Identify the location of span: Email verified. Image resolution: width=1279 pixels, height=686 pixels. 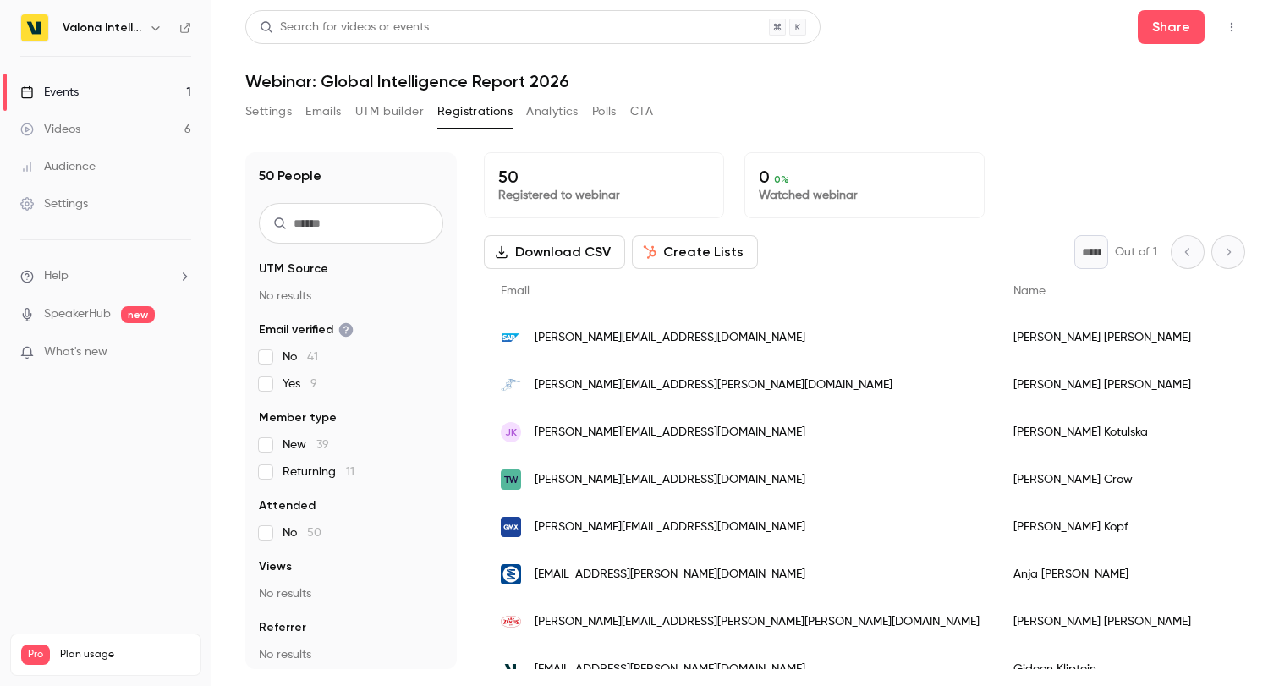
(306, 330).